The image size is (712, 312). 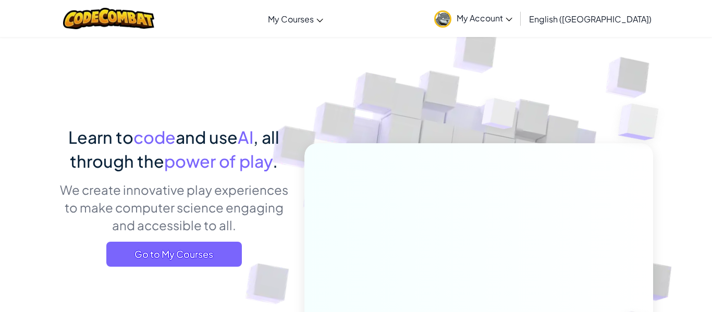 What do you see at coordinates (295, 19) in the screenshot?
I see `a: My Courses` at bounding box center [295, 19].